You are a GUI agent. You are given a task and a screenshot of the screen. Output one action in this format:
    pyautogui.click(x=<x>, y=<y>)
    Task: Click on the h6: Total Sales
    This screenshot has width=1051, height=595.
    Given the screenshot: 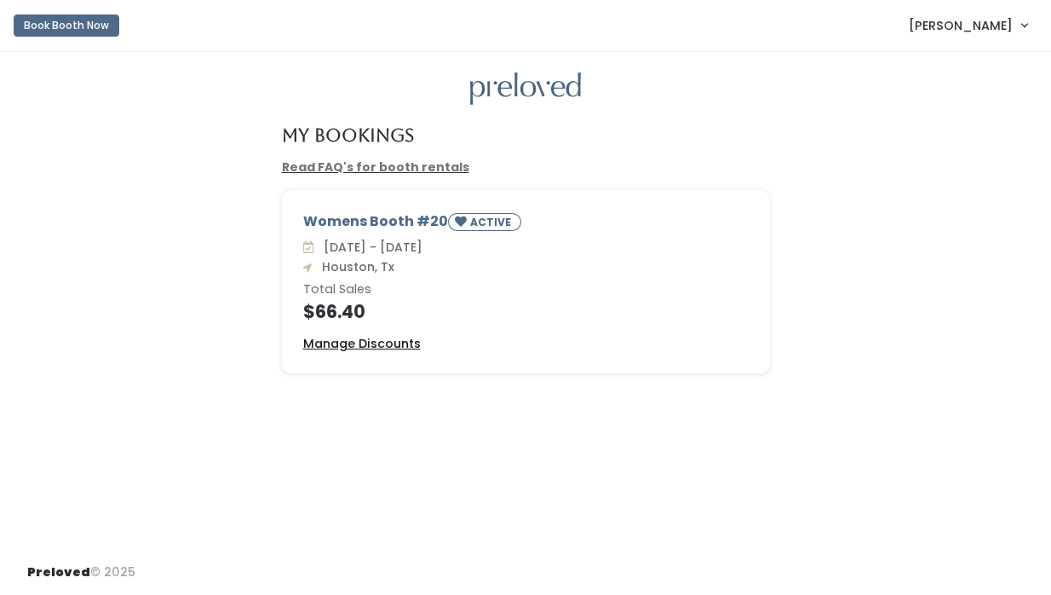 What is the action you would take?
    pyautogui.click(x=526, y=290)
    